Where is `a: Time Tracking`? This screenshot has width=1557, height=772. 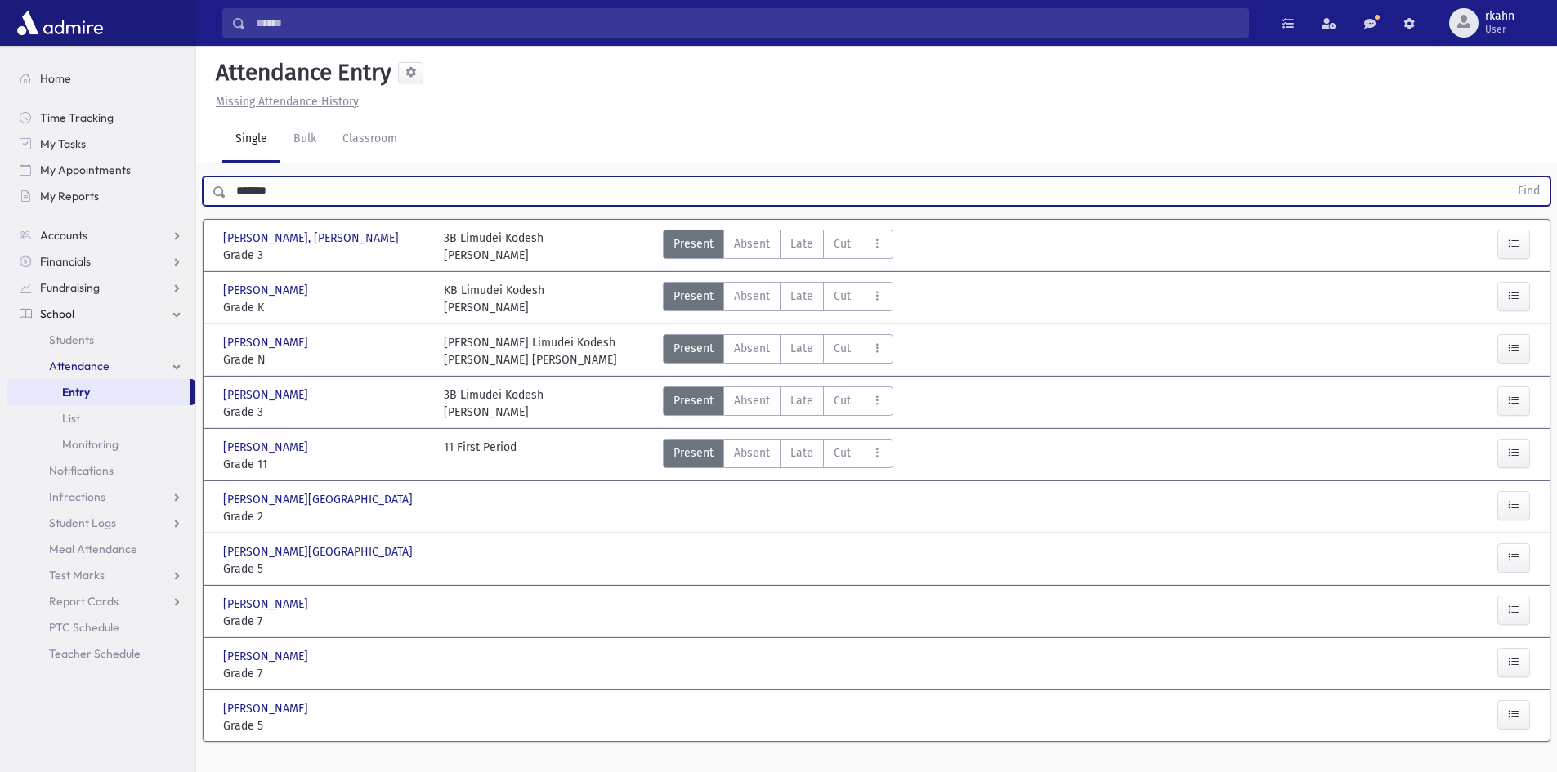 a: Time Tracking is located at coordinates (101, 118).